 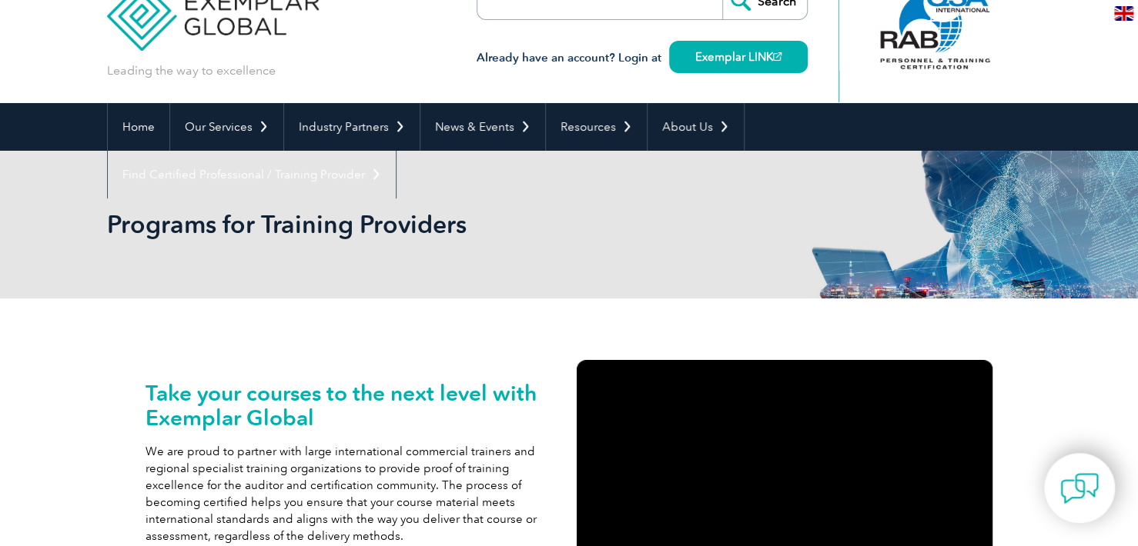 What do you see at coordinates (695, 127) in the screenshot?
I see `a: About Us` at bounding box center [695, 127].